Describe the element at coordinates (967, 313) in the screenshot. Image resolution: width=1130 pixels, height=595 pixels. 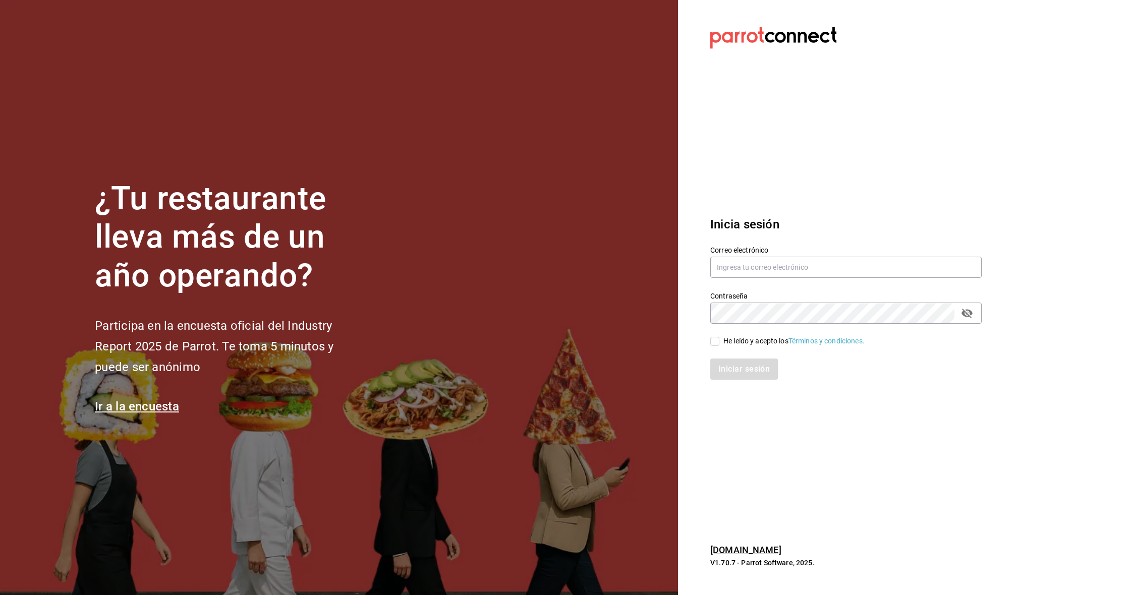
I see `button: passwordField` at that location.